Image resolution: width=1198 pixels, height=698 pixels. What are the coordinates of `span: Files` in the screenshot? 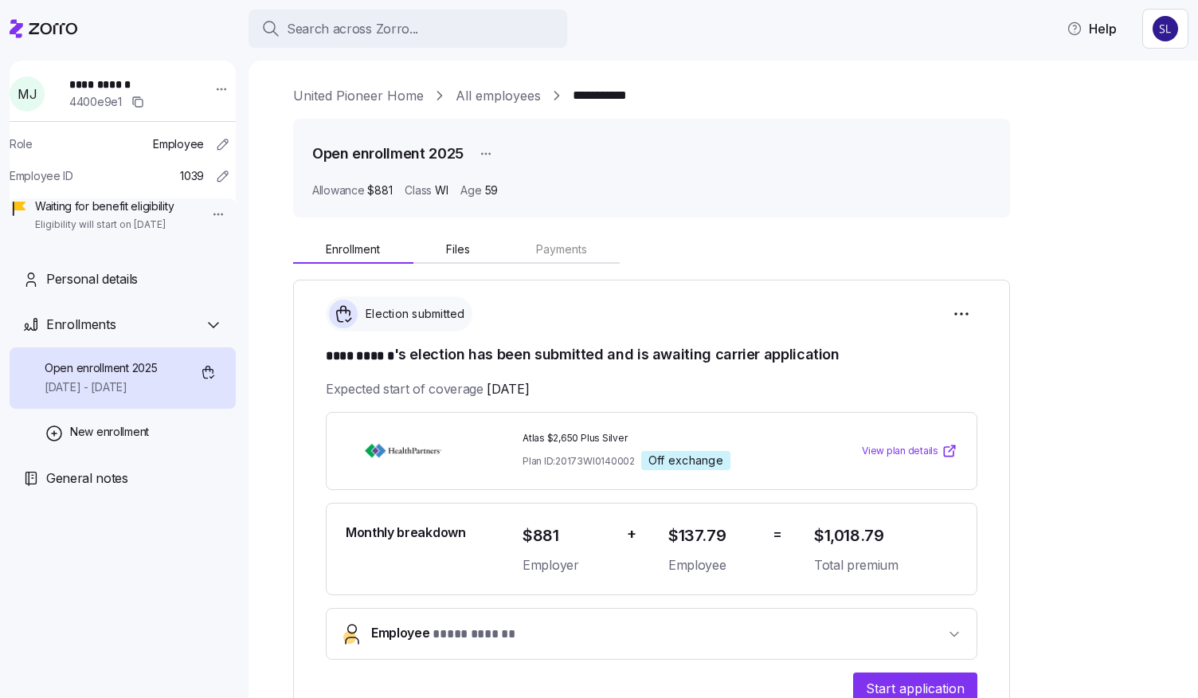 It's located at (458, 249).